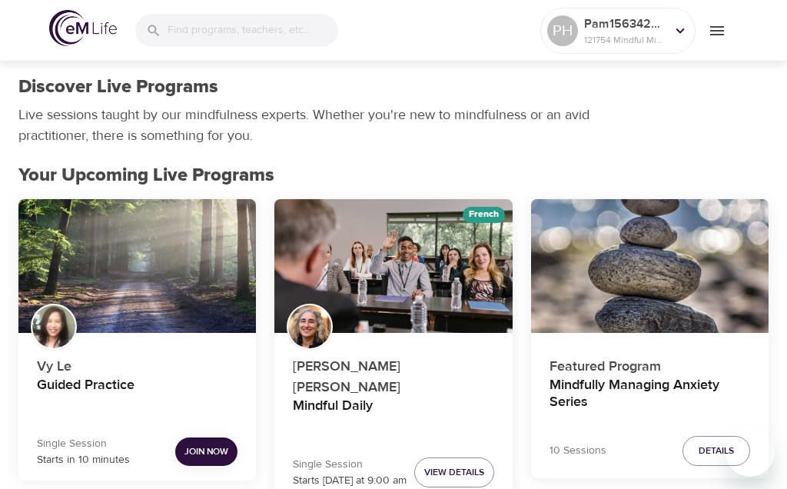 This screenshot has height=489, width=787. I want to click on p: Pam1563429713, so click(625, 24).